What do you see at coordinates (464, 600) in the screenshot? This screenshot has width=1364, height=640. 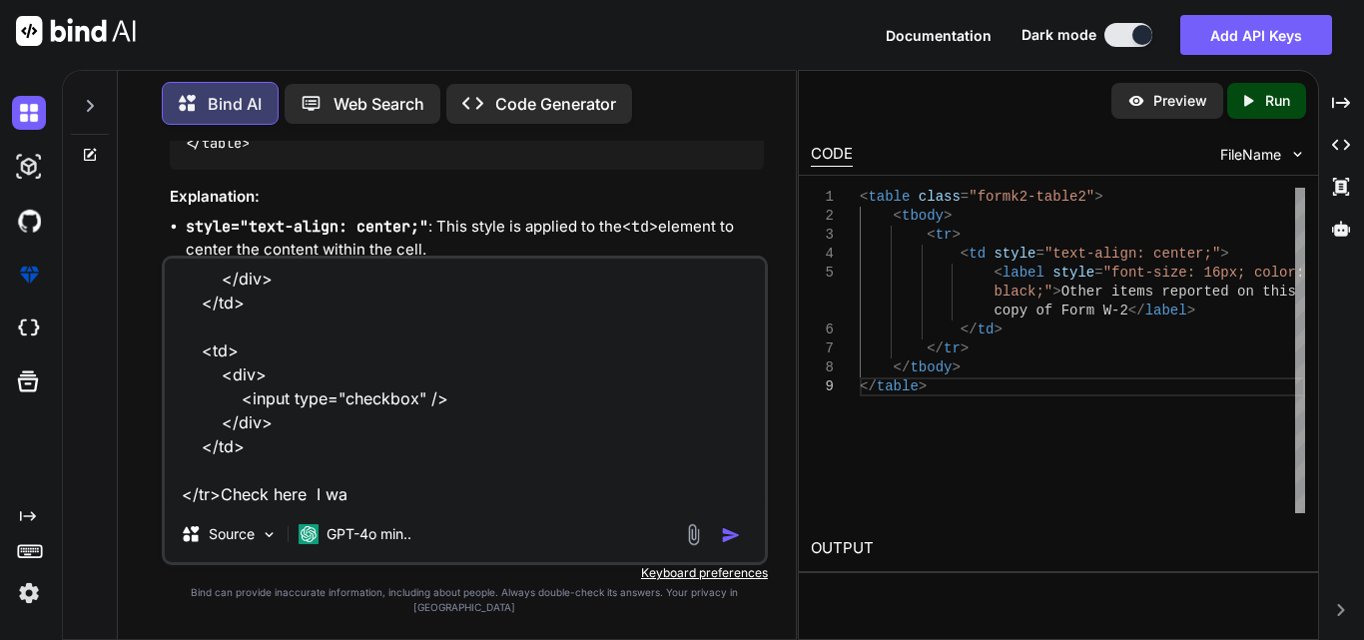 I see `p: Bind can provide inaccurate information, including about people. Always double-check its answers....` at bounding box center [464, 600].